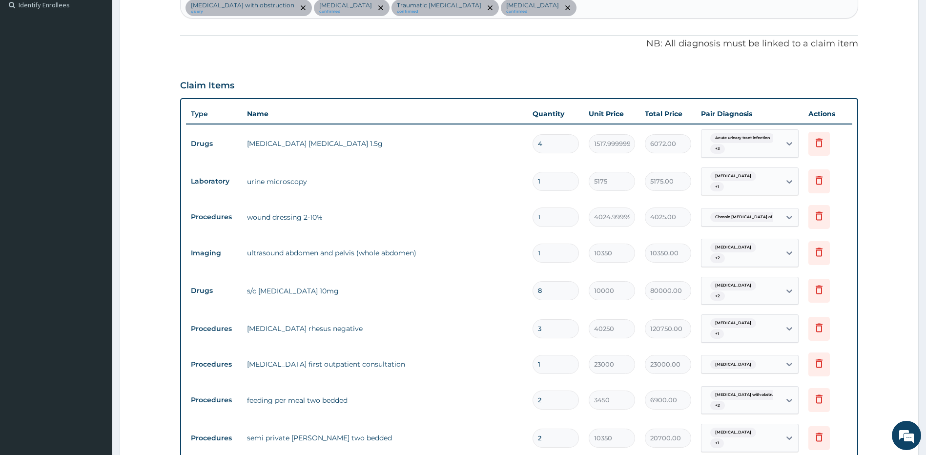  Describe the element at coordinates (107, 61) in the screenshot. I see `div: Chat with us now` at that location.